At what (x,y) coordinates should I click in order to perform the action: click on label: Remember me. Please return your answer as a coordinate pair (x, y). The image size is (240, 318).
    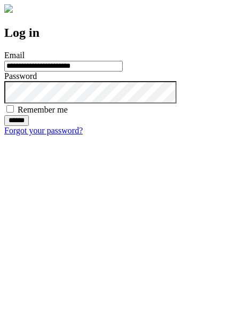
    Looking at the image, I should click on (43, 110).